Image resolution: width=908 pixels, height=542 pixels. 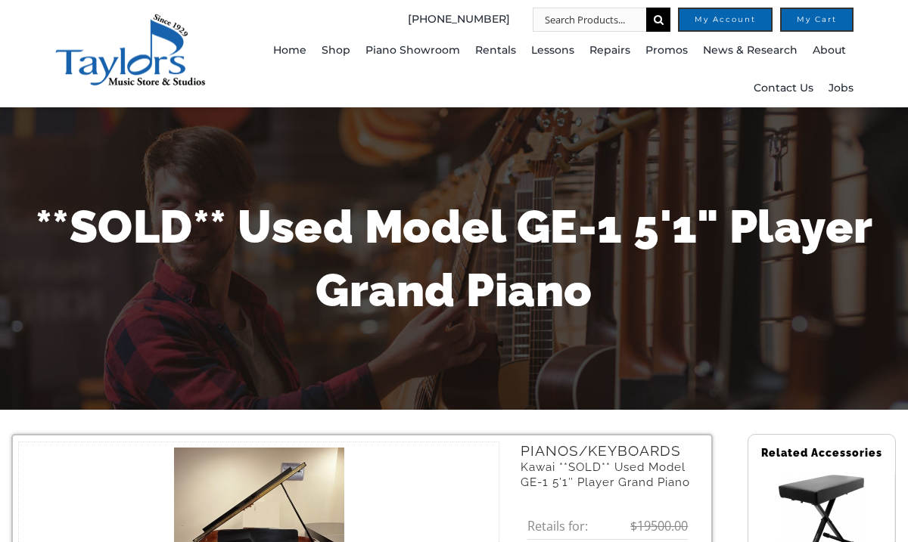 I want to click on span: My Account, so click(x=725, y=20).